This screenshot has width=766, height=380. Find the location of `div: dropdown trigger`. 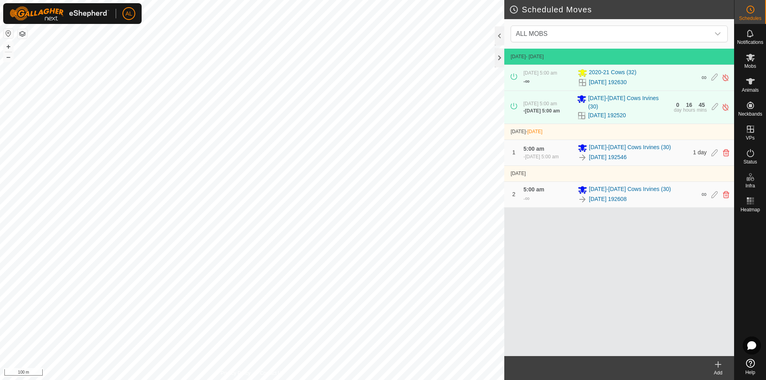

div: dropdown trigger is located at coordinates (718, 34).